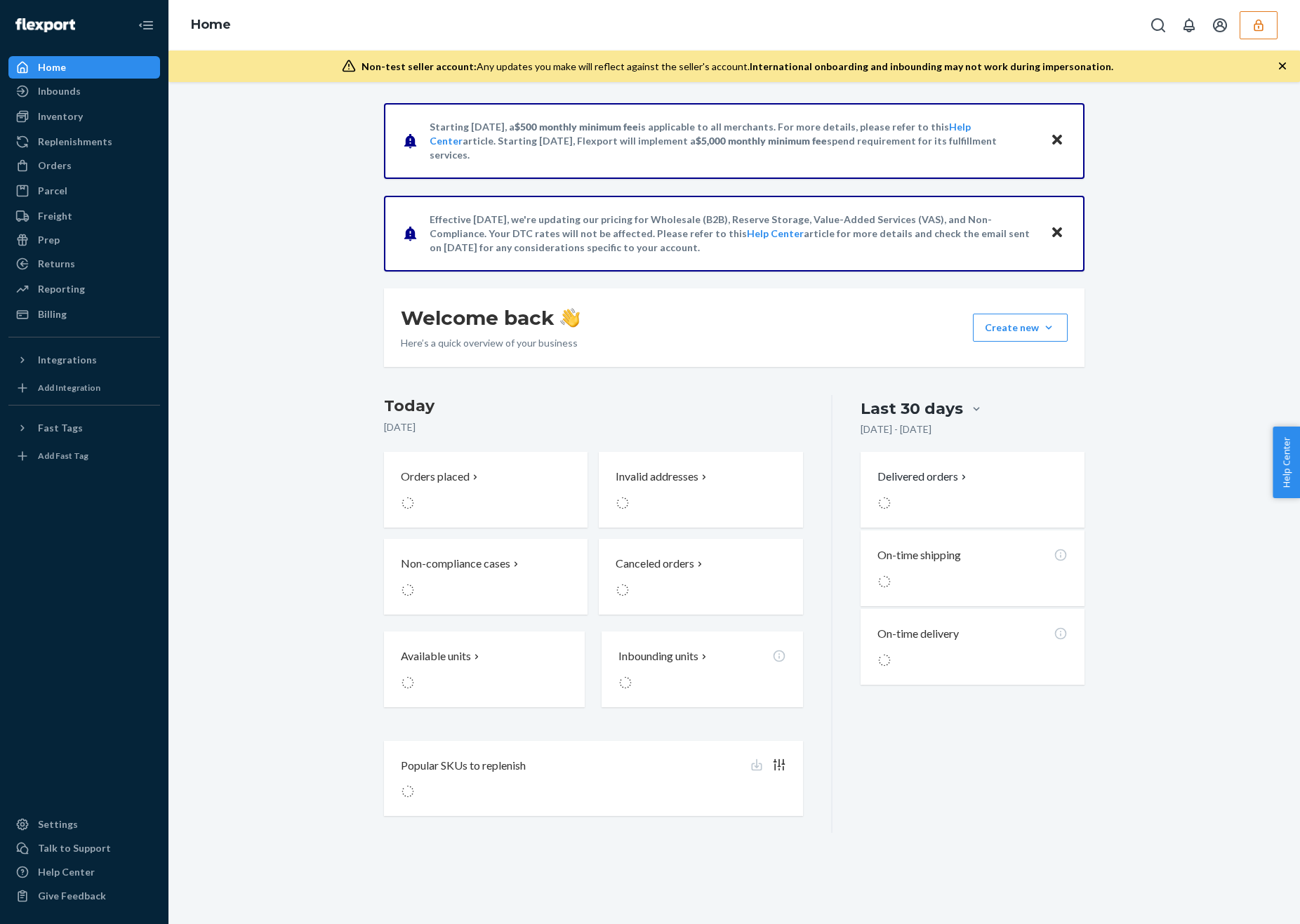 This screenshot has width=1300, height=924. Describe the element at coordinates (60, 428) in the screenshot. I see `div: Fast Tags` at that location.